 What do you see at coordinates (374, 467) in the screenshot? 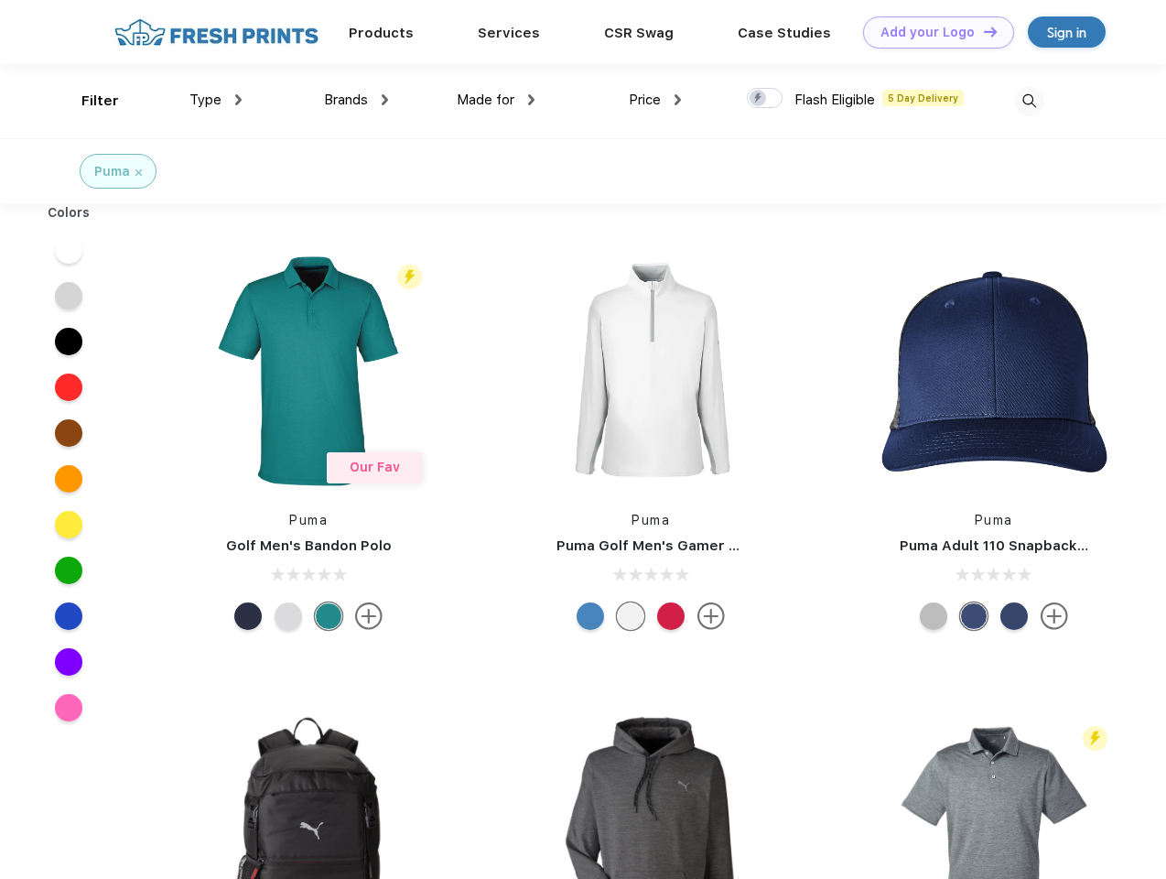
I see `span: Our Fav` at bounding box center [374, 467].